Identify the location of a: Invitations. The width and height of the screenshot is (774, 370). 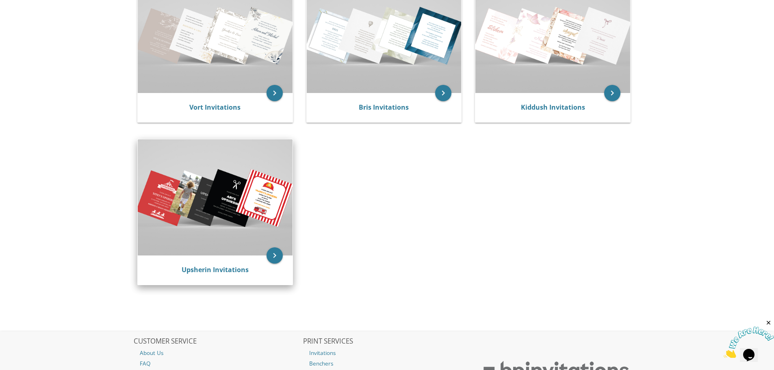
(387, 353).